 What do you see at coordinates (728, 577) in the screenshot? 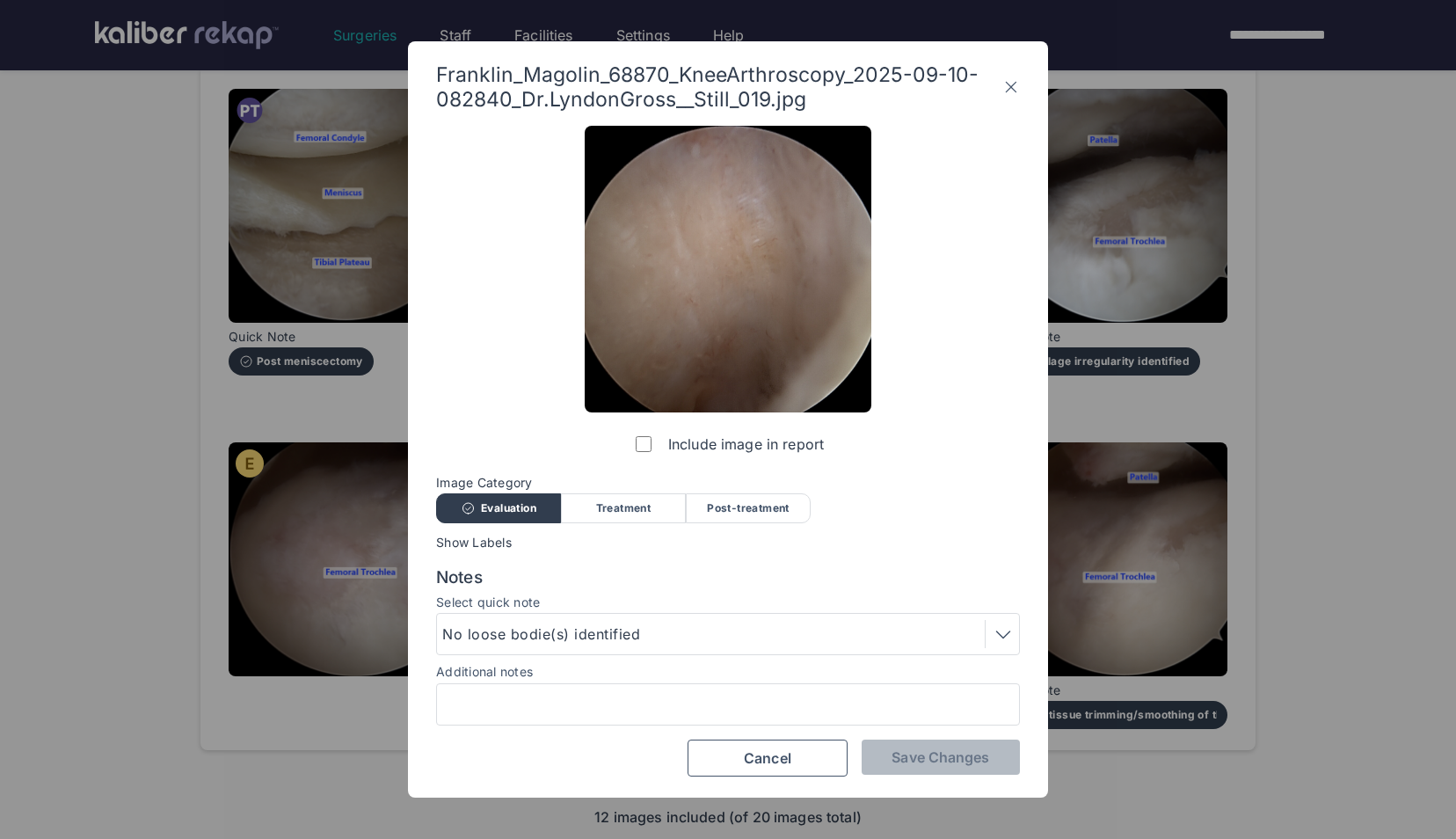
I see `span: Notes` at bounding box center [728, 577].